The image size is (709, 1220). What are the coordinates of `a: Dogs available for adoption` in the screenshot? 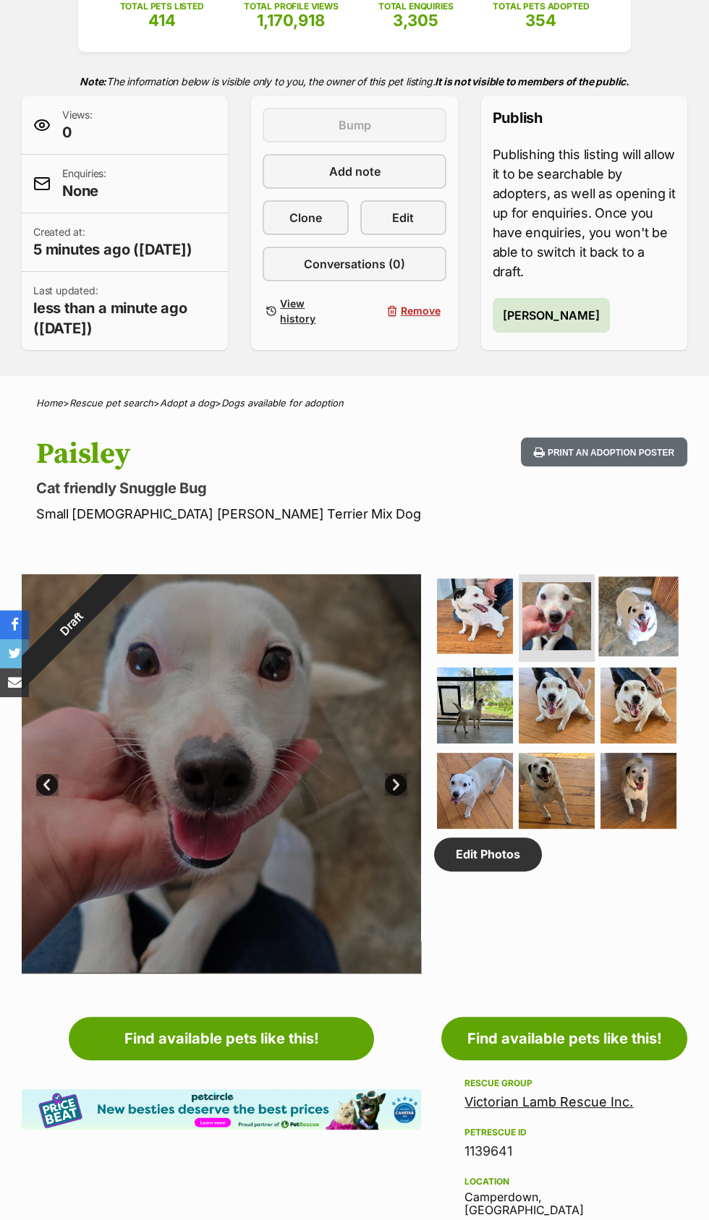 It's located at (282, 403).